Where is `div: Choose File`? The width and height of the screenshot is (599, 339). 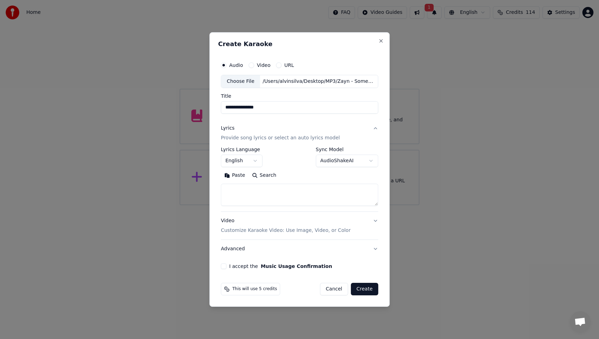 div: Choose File is located at coordinates (241, 81).